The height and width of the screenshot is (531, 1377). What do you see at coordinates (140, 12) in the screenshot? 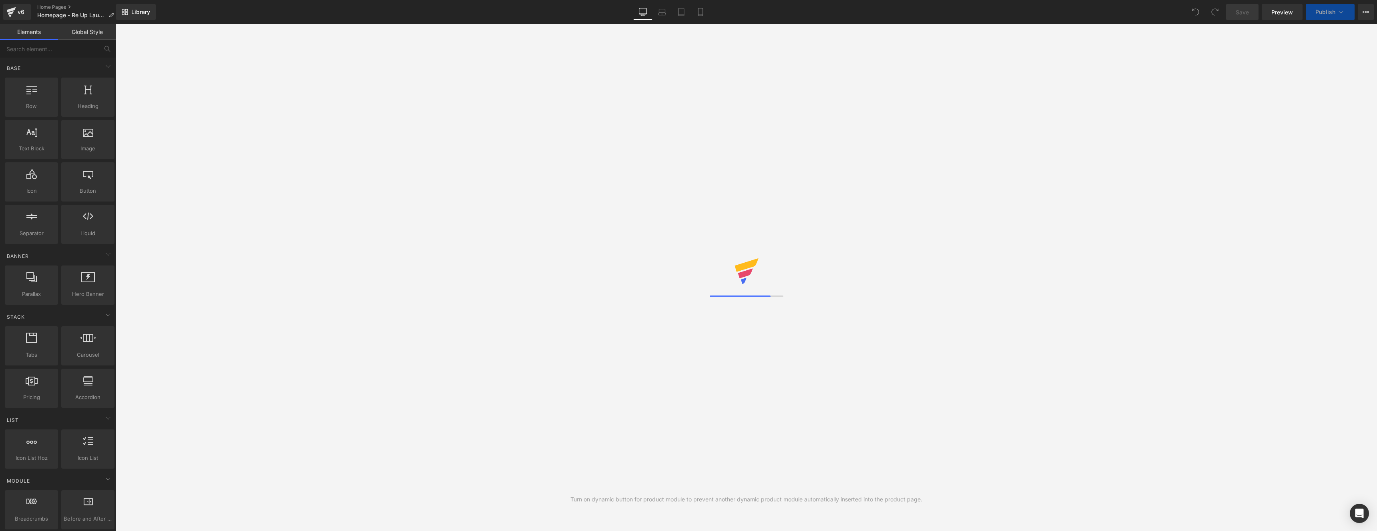
I see `span: Library` at bounding box center [140, 12].